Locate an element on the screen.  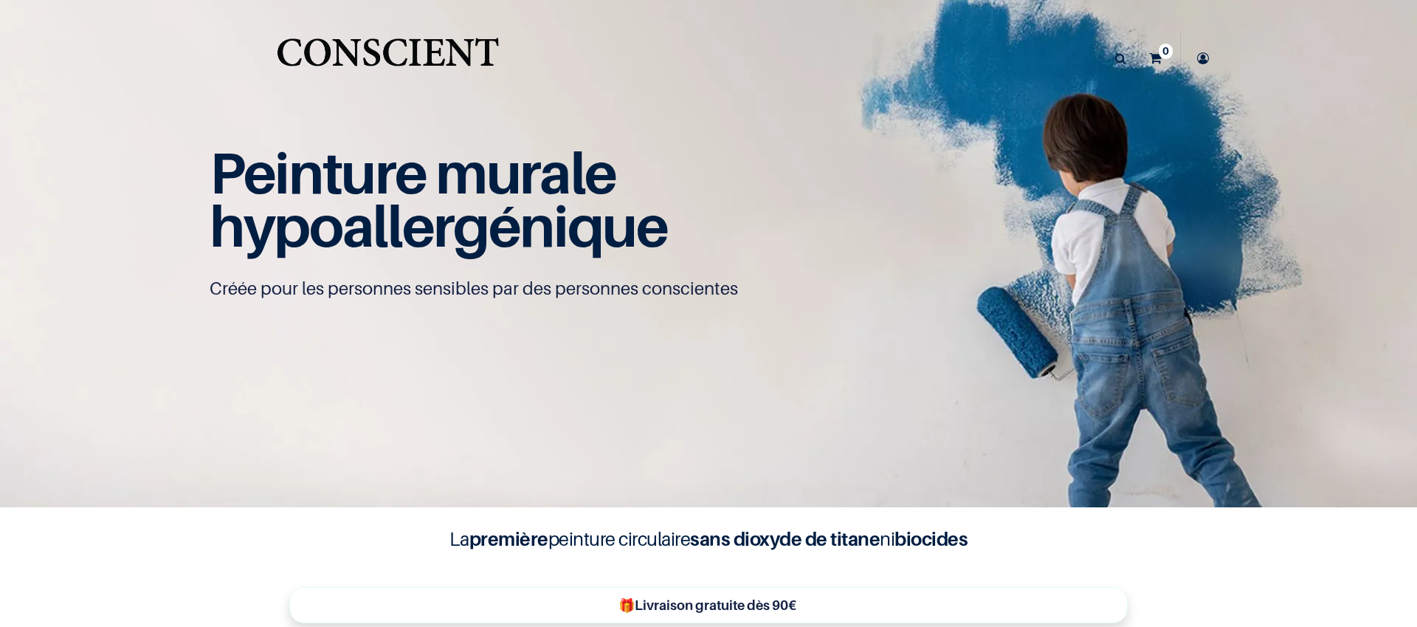
span: hypoallergénique is located at coordinates (439, 225).